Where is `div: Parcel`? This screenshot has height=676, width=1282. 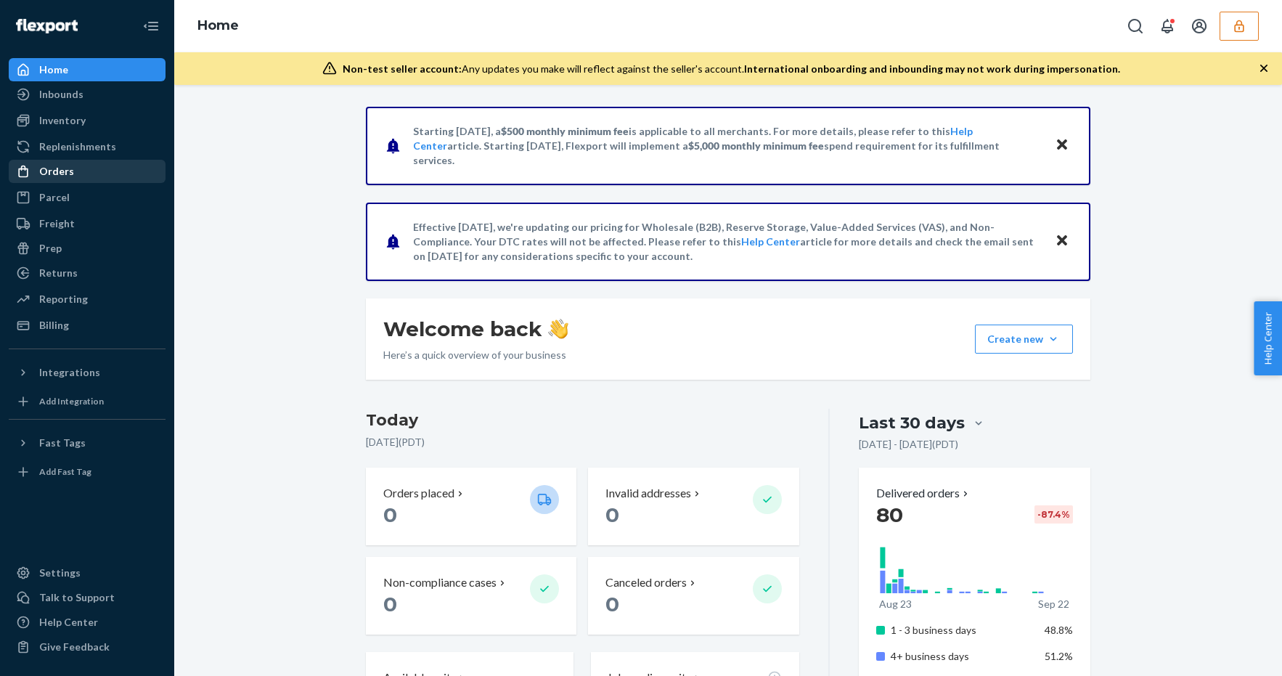 div: Parcel is located at coordinates (54, 197).